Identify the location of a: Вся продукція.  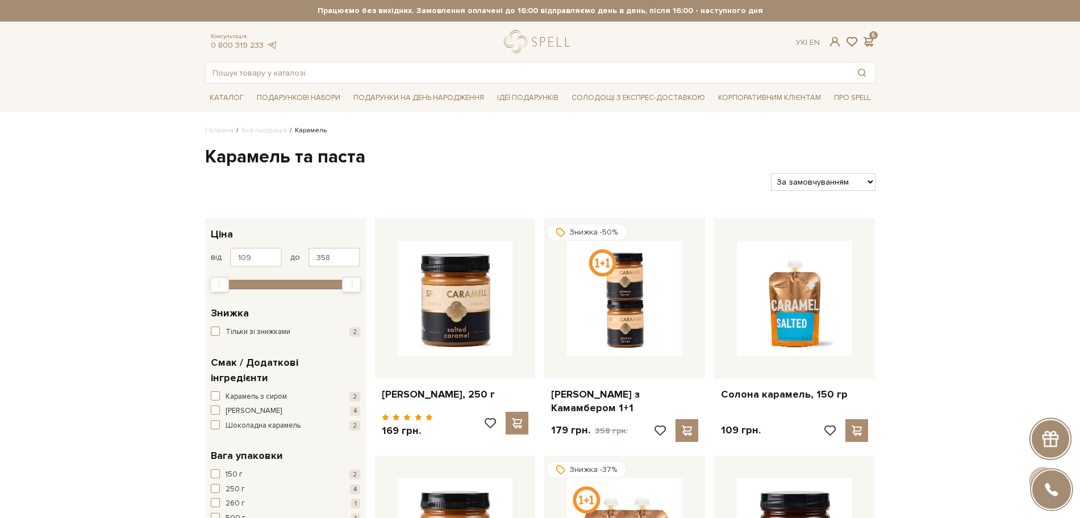
(264, 130).